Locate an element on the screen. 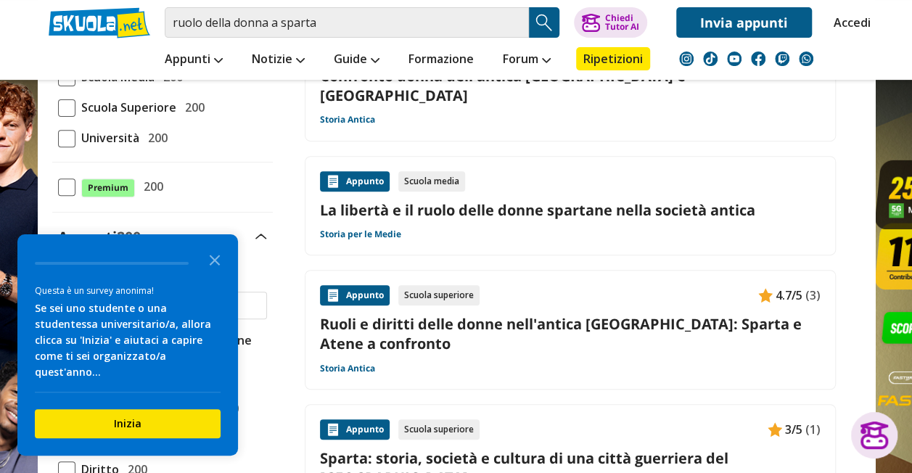  input: Cerca appunti, riassunti o versioni is located at coordinates (347, 22).